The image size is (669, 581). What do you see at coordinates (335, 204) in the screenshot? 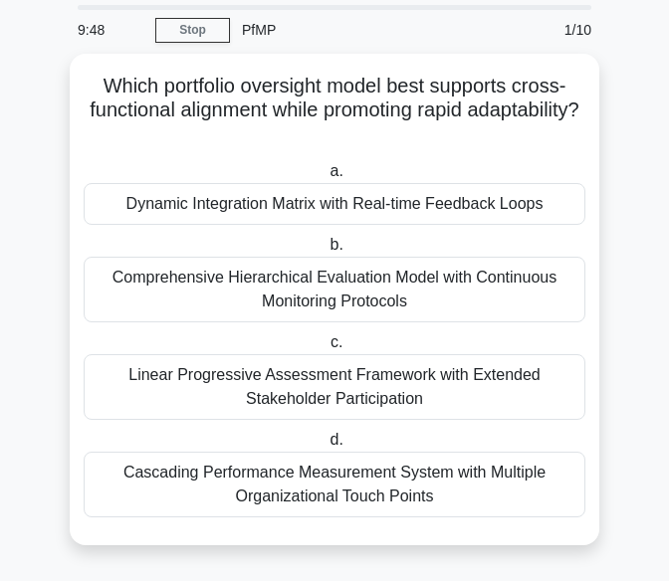
I see `div: Dynamic Integration Matrix with Real-time Feedback Loops` at bounding box center [335, 204].